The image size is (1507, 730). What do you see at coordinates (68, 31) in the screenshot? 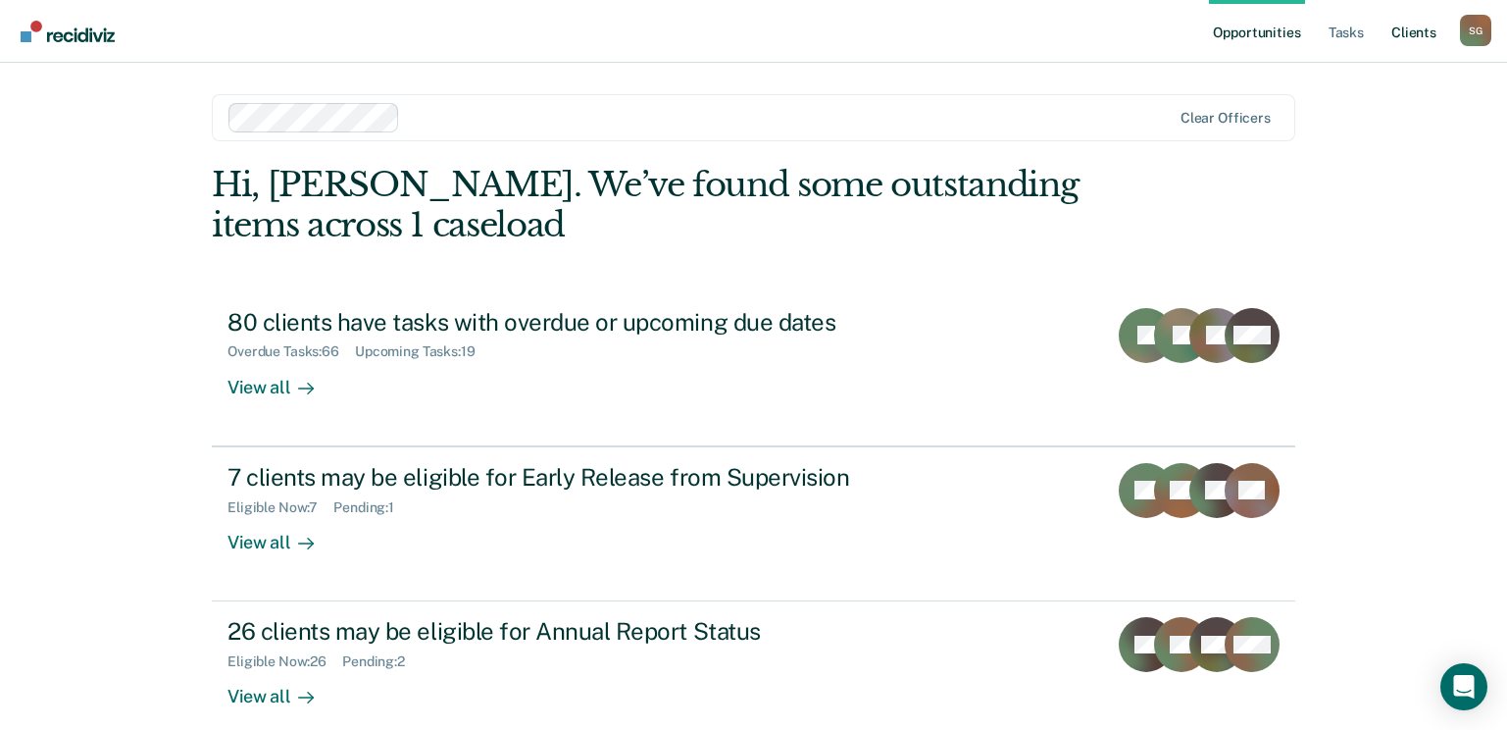
I see `img: Recidiviz` at bounding box center [68, 31].